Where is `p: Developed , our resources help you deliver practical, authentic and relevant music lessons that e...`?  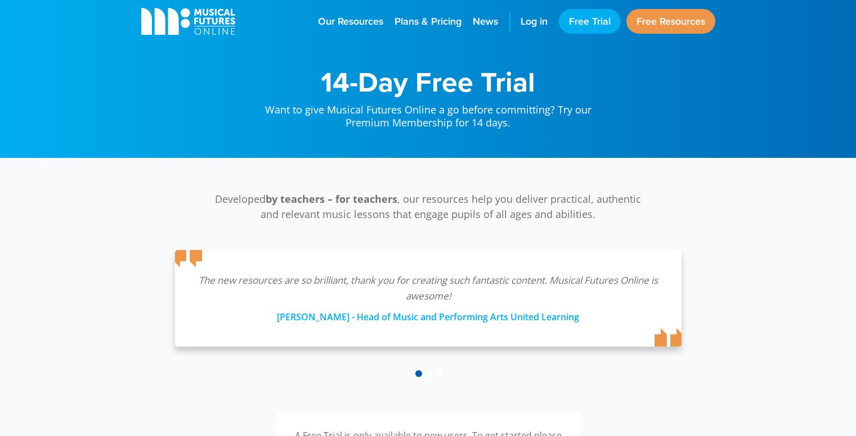
p: Developed , our resources help you deliver practical, authentic and relevant music lessons that e... is located at coordinates (428, 207).